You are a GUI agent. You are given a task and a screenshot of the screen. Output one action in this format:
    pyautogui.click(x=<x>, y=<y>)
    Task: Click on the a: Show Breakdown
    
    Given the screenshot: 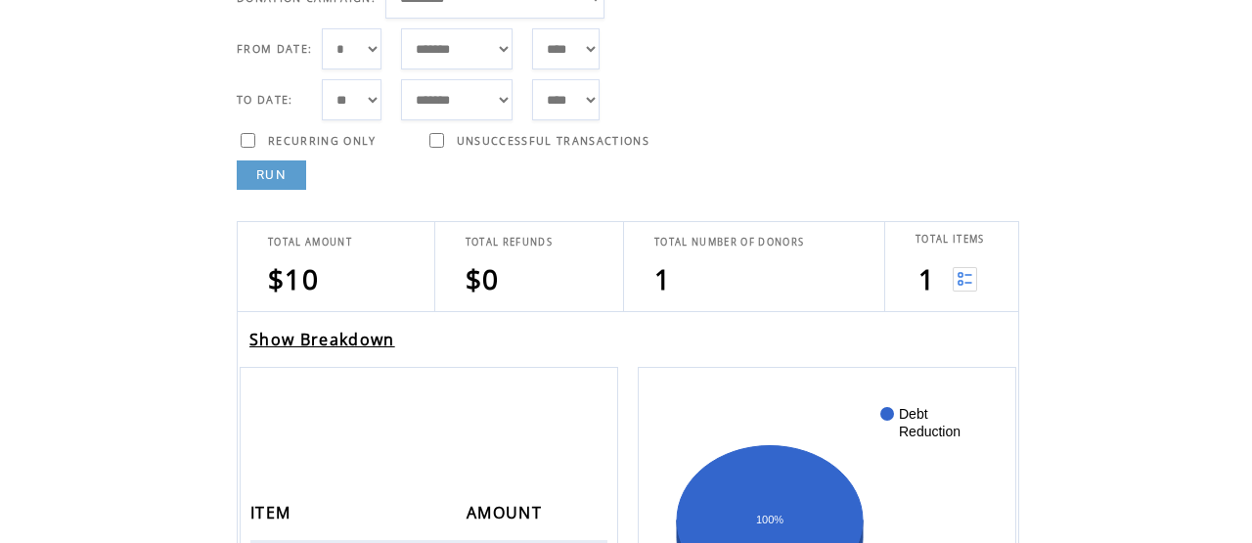 What is the action you would take?
    pyautogui.click(x=322, y=339)
    